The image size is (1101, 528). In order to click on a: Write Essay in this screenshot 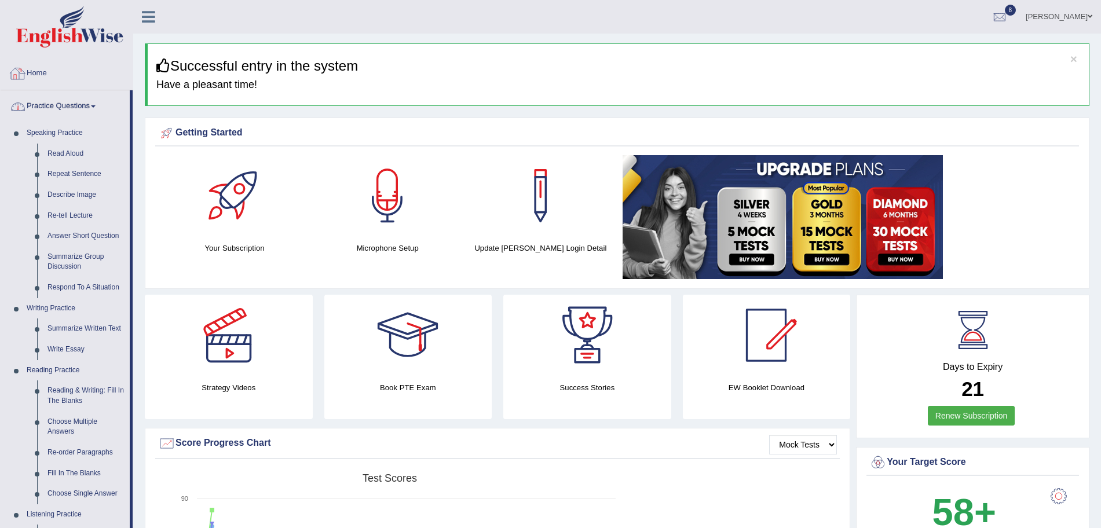, I will do `click(86, 350)`.